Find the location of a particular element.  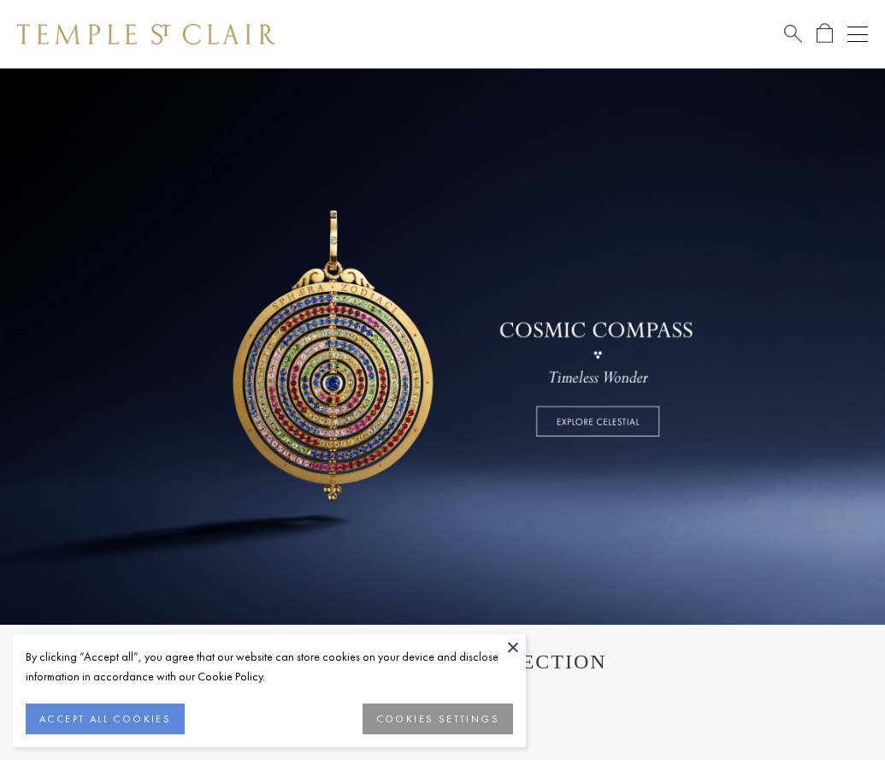

button: Open navigation is located at coordinates (858, 34).